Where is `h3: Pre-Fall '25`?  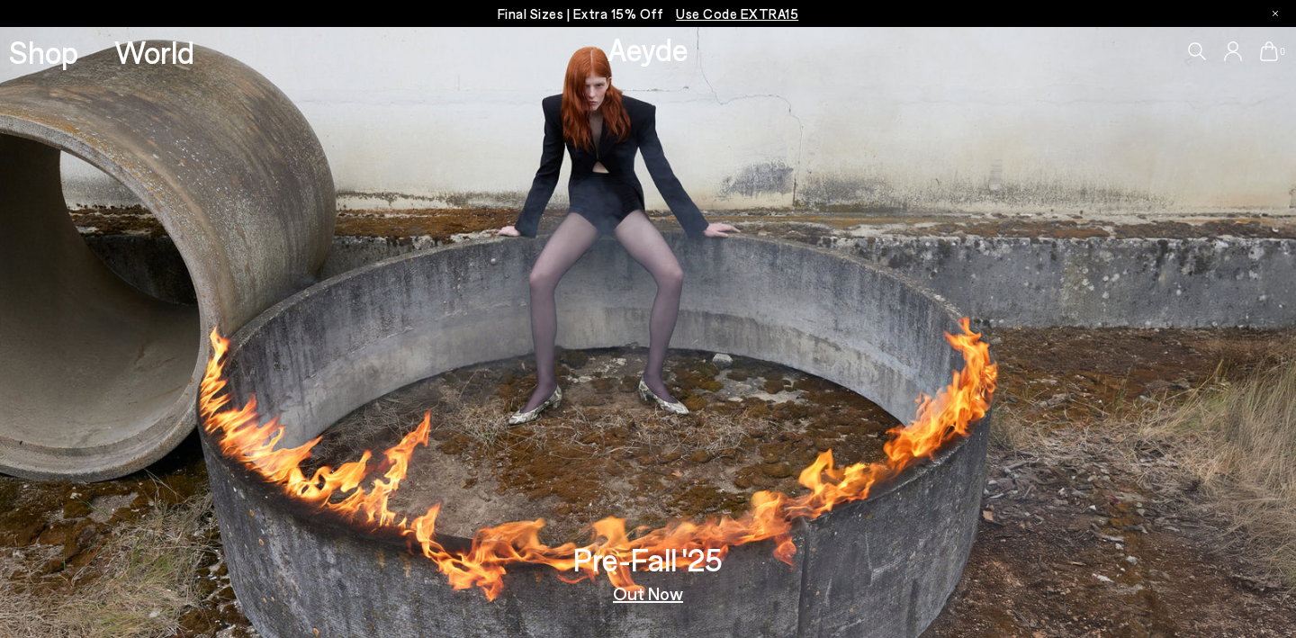
h3: Pre-Fall '25 is located at coordinates (648, 559).